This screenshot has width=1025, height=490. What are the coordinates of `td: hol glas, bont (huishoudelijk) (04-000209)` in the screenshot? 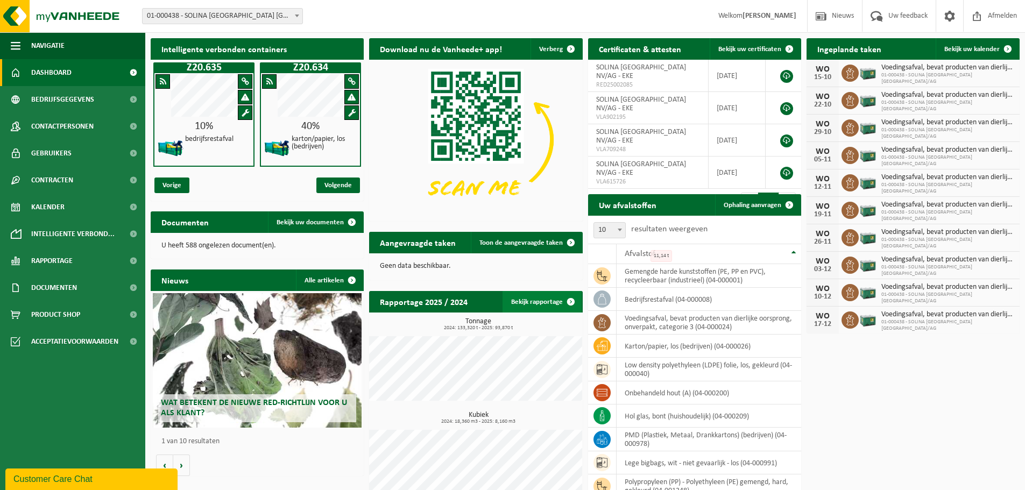 It's located at (708, 416).